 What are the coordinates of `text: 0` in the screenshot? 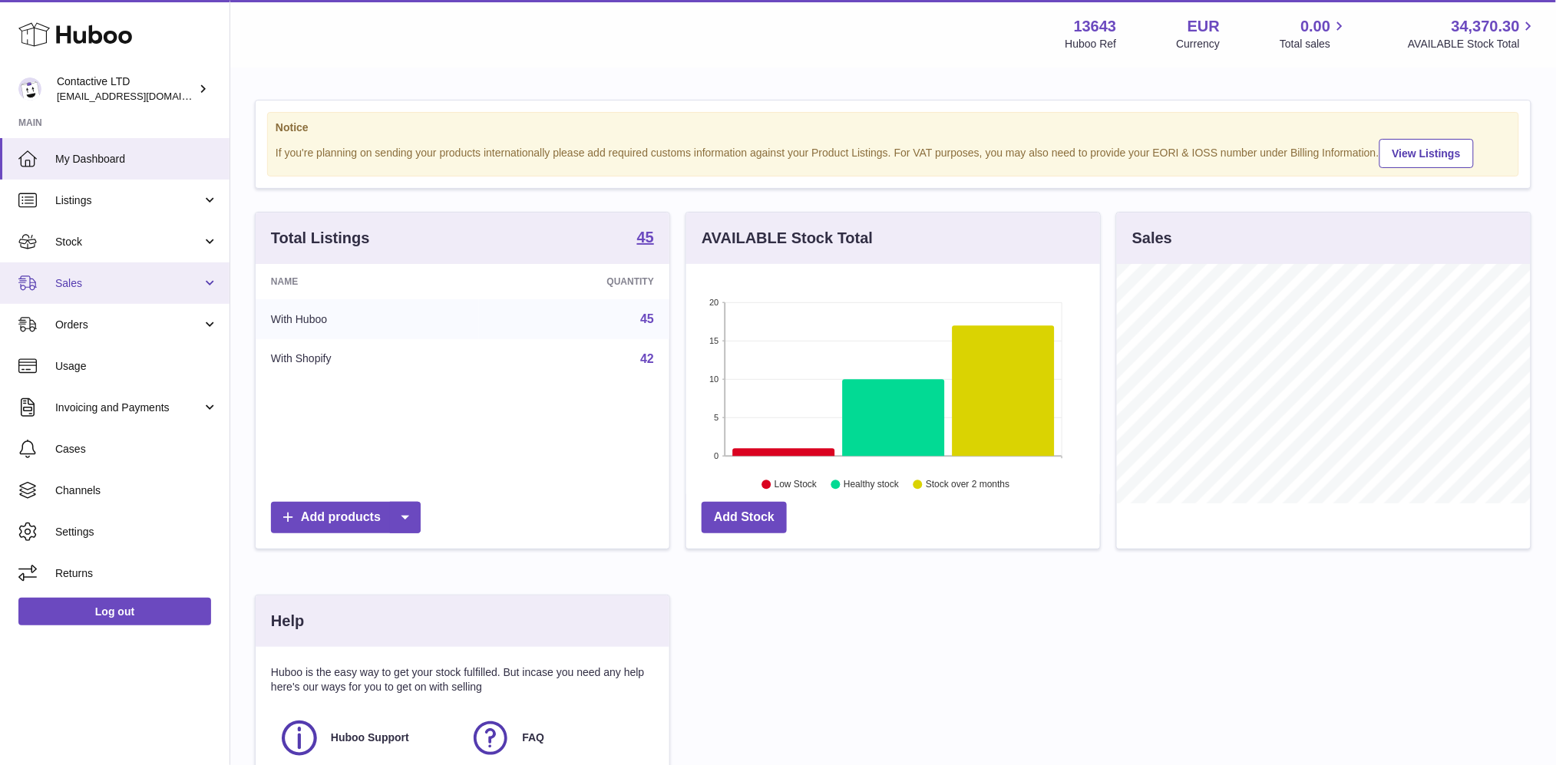 It's located at (716, 456).